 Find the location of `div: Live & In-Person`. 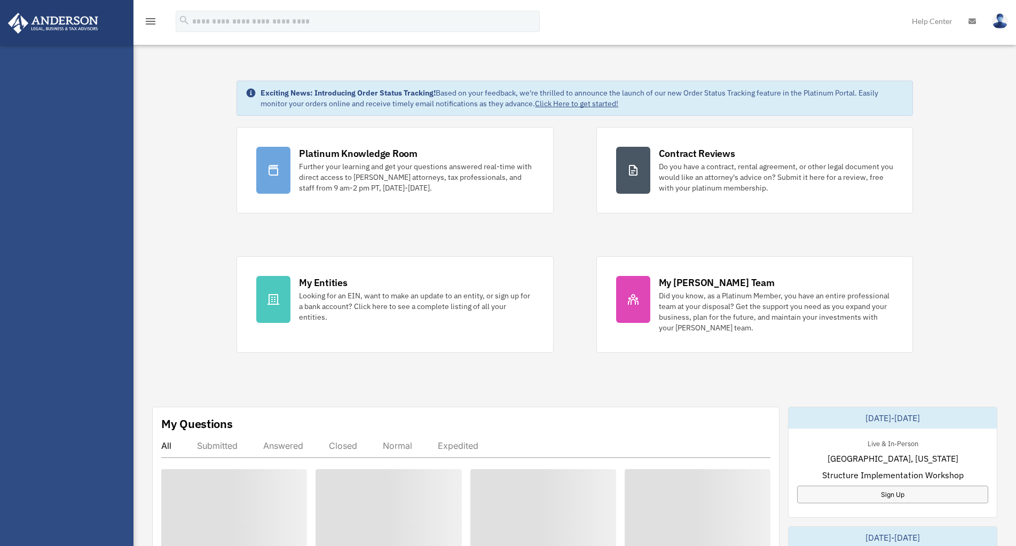

div: Live & In-Person is located at coordinates (893, 443).